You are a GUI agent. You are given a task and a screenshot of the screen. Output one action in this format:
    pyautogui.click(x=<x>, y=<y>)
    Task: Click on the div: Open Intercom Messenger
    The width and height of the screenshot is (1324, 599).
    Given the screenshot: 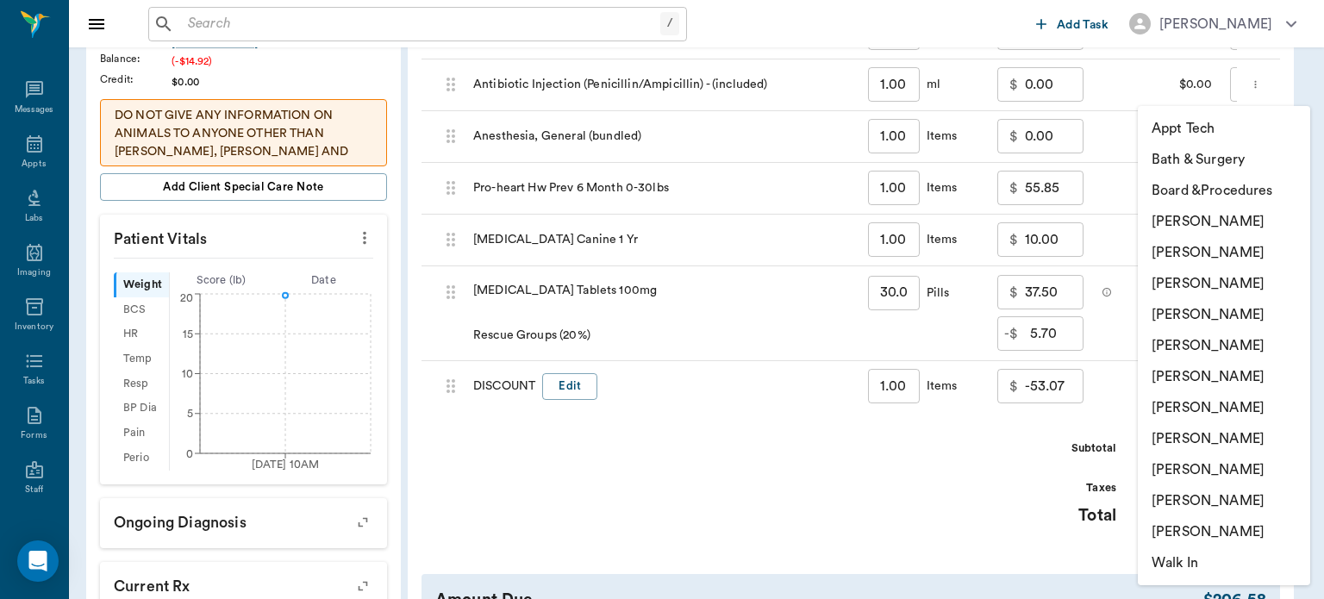 What is the action you would take?
    pyautogui.click(x=38, y=561)
    